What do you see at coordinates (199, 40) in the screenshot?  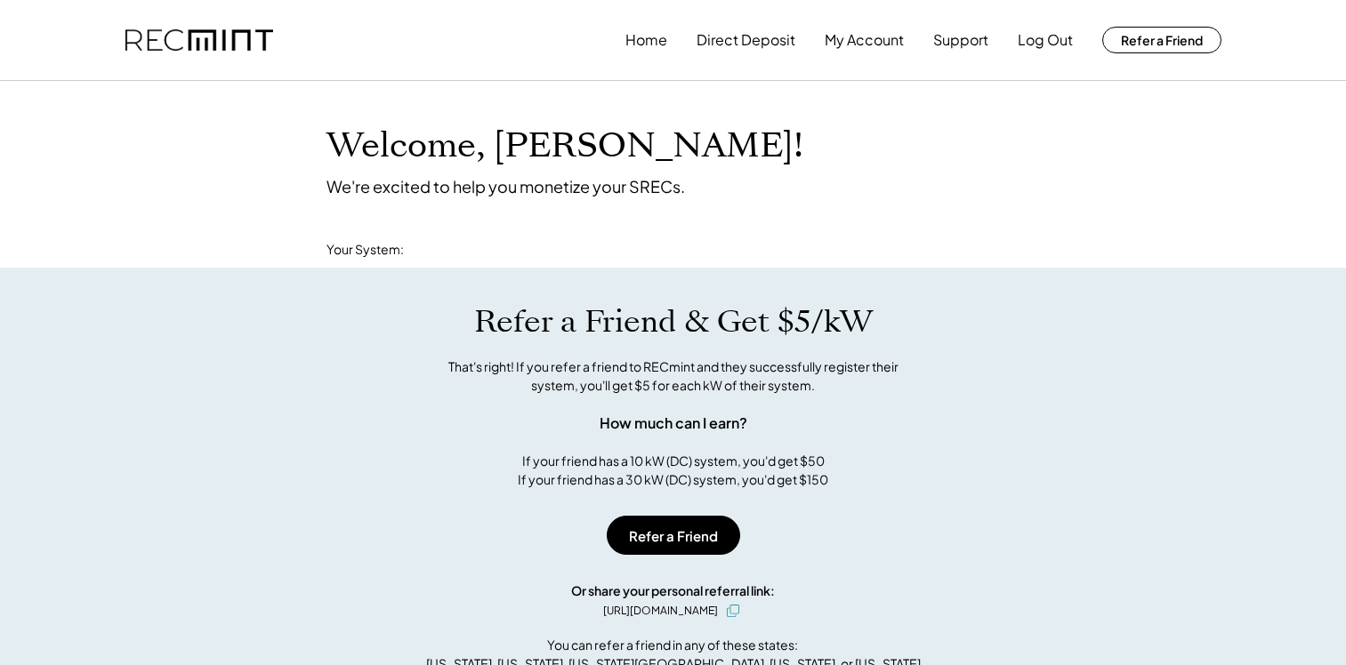 I see `img: recmint-logotype%403x.png` at bounding box center [199, 40].